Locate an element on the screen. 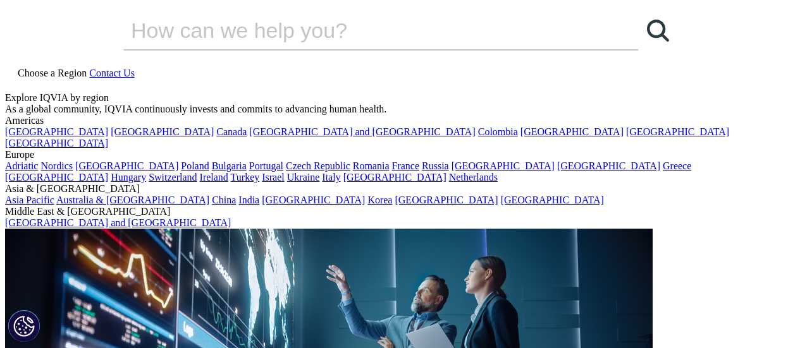  a: India is located at coordinates (248, 200).